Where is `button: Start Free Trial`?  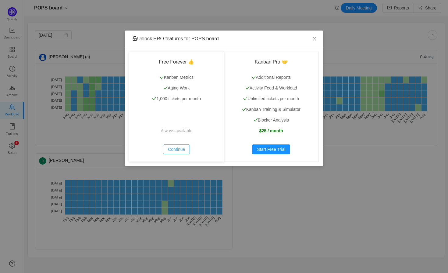 button: Start Free Trial is located at coordinates (271, 149).